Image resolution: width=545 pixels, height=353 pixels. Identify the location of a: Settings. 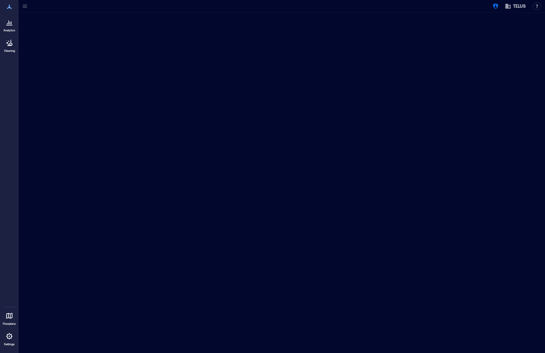
(9, 339).